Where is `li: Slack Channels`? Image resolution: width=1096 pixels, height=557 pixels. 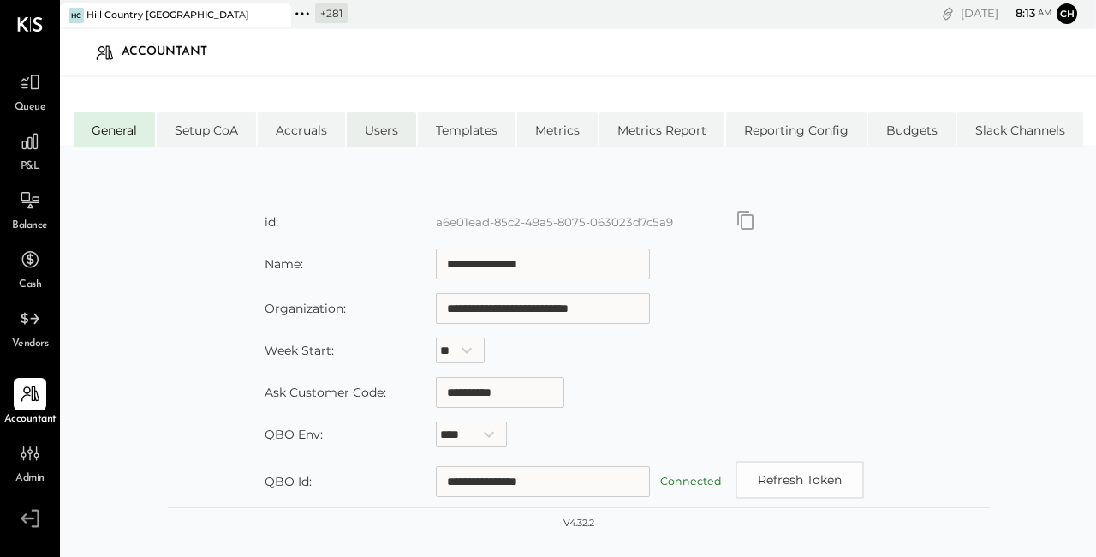 li: Slack Channels is located at coordinates (1020, 129).